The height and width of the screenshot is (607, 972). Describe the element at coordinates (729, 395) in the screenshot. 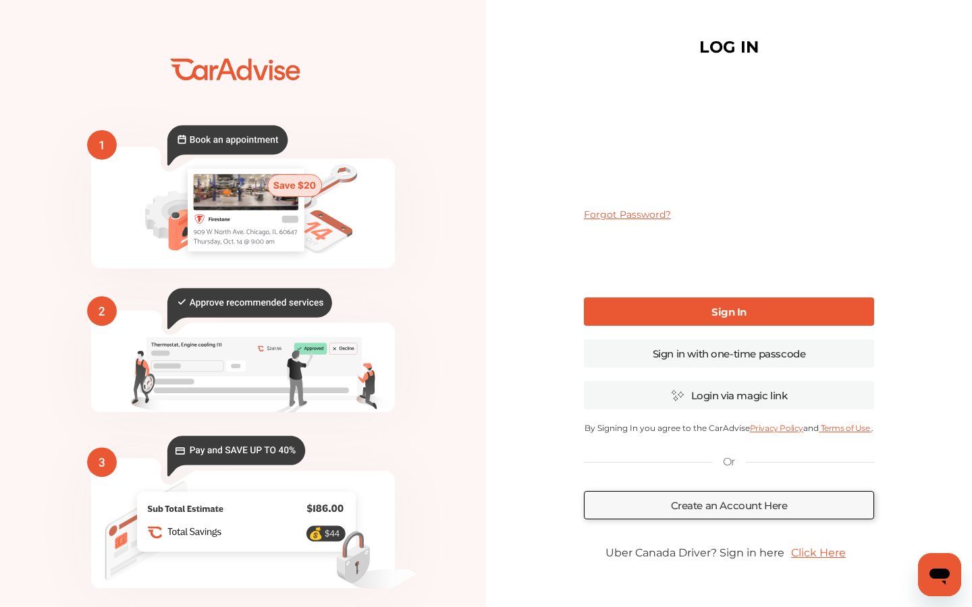

I see `a: Login via magic link` at that location.